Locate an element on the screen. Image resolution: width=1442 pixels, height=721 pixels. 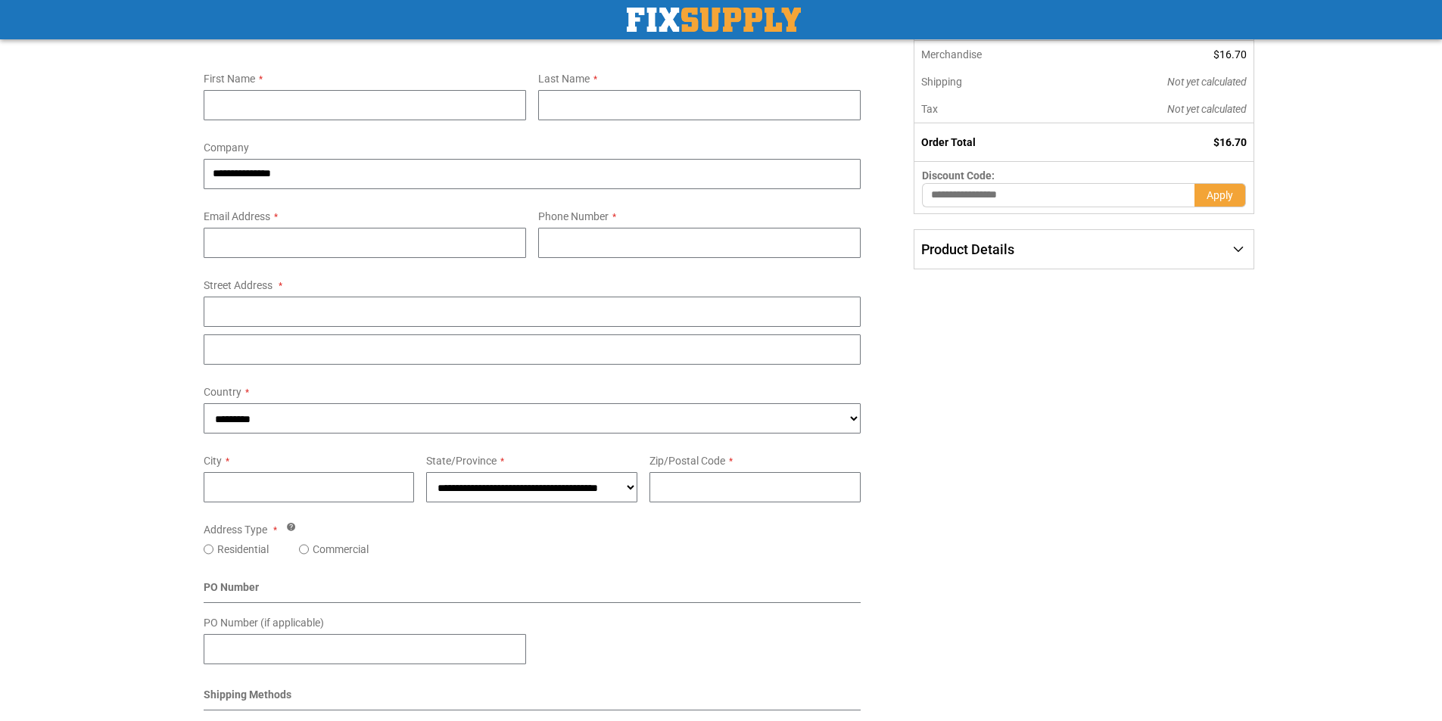
div: PO Number is located at coordinates (532, 591).